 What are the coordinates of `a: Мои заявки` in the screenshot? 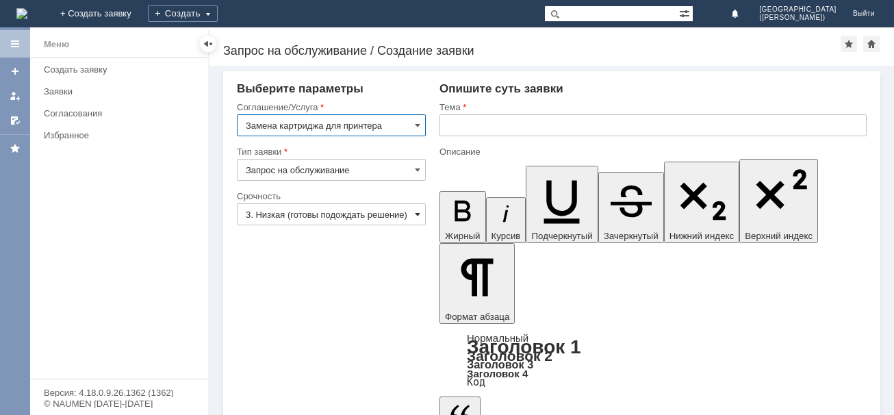 It's located at (15, 96).